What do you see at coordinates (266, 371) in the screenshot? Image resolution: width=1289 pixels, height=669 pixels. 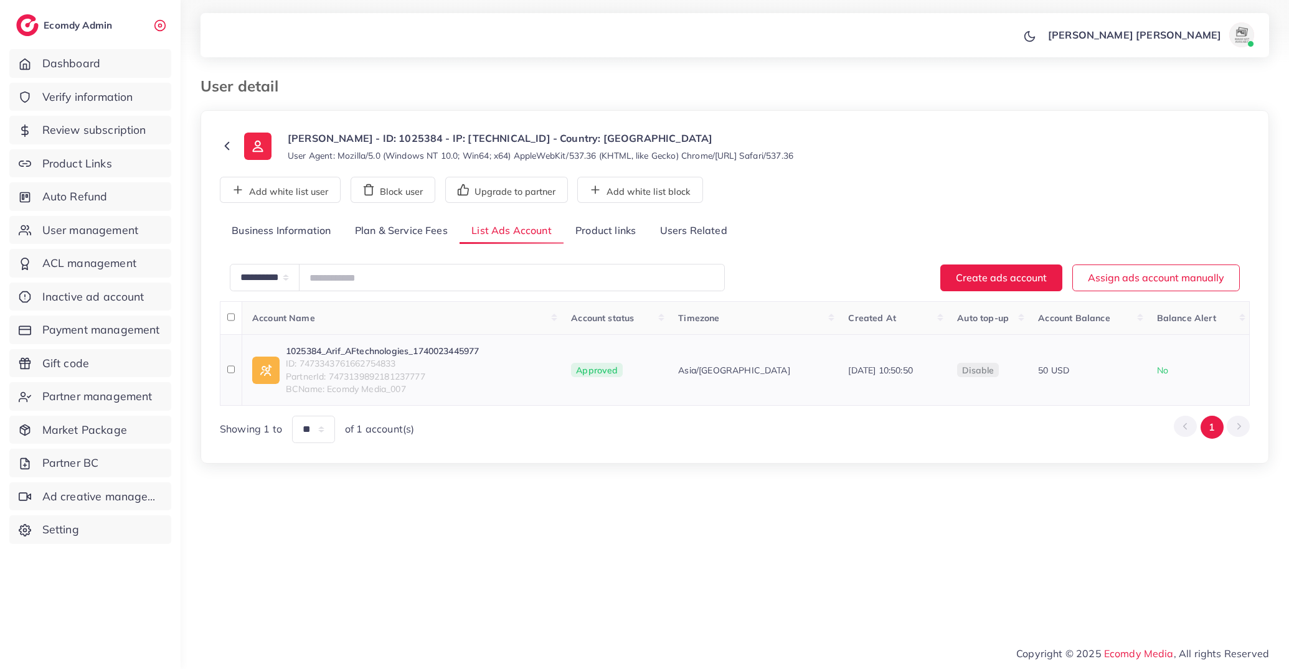 I see `img: ic-ad-info.7fc67b75.svg` at bounding box center [266, 371].